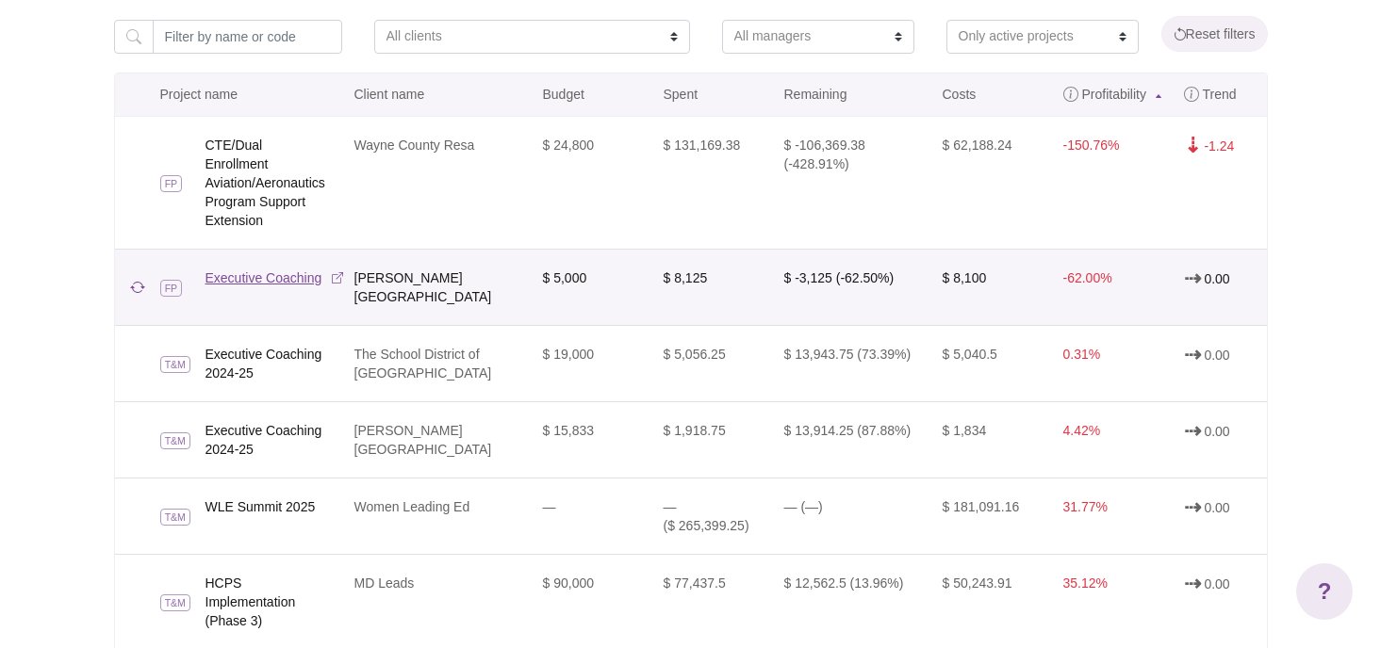 This screenshot has height=648, width=1381. What do you see at coordinates (977, 583) in the screenshot?
I see `span: $ 50,243.91` at bounding box center [977, 583].